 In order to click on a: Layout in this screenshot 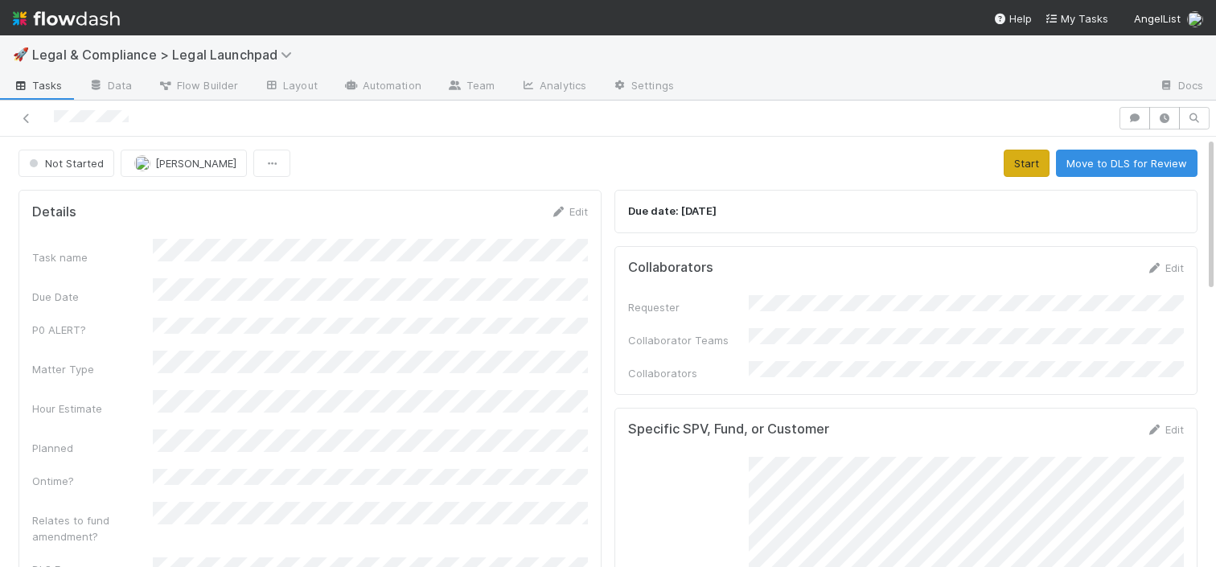, I will do `click(290, 87)`.